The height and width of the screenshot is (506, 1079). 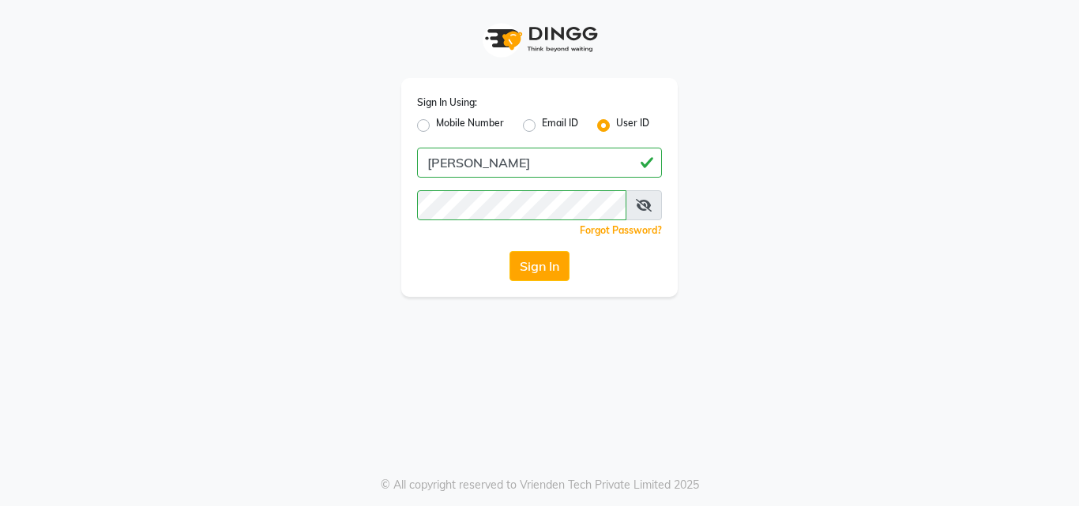 I want to click on label: Mobile Number, so click(x=470, y=126).